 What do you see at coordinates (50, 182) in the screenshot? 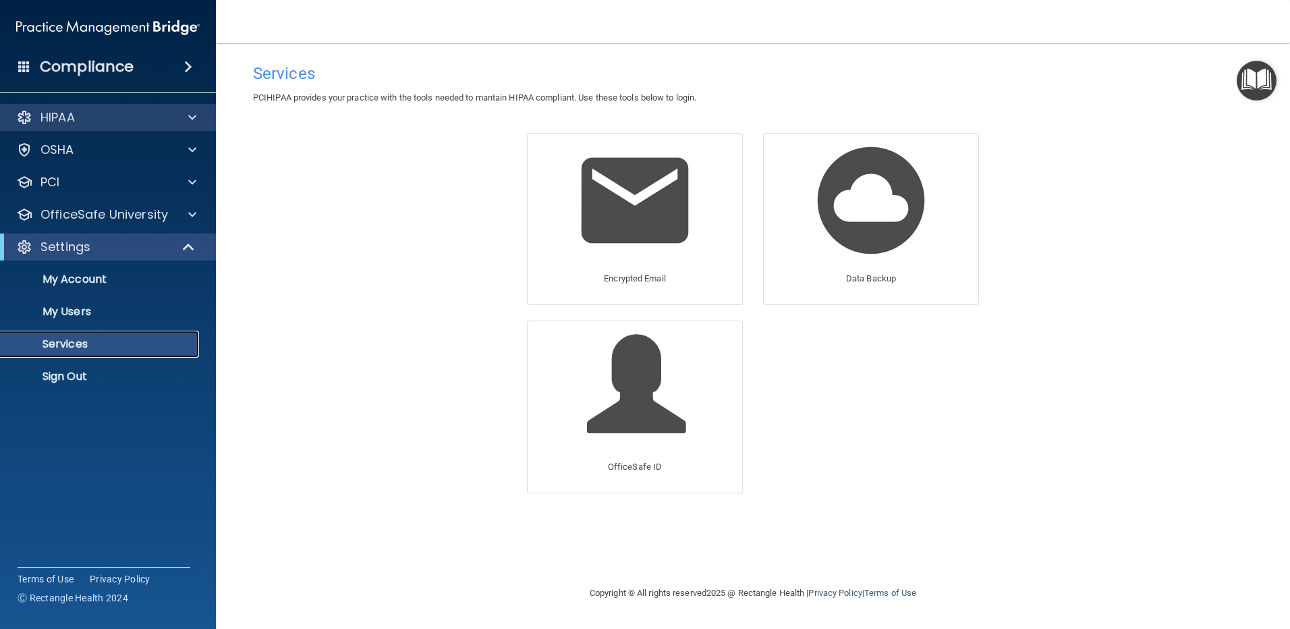
I see `p: PCI` at bounding box center [50, 182].